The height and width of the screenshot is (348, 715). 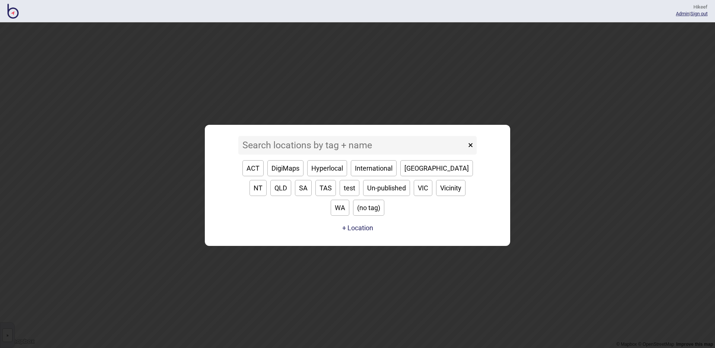 I want to click on button: Sign out, so click(x=699, y=13).